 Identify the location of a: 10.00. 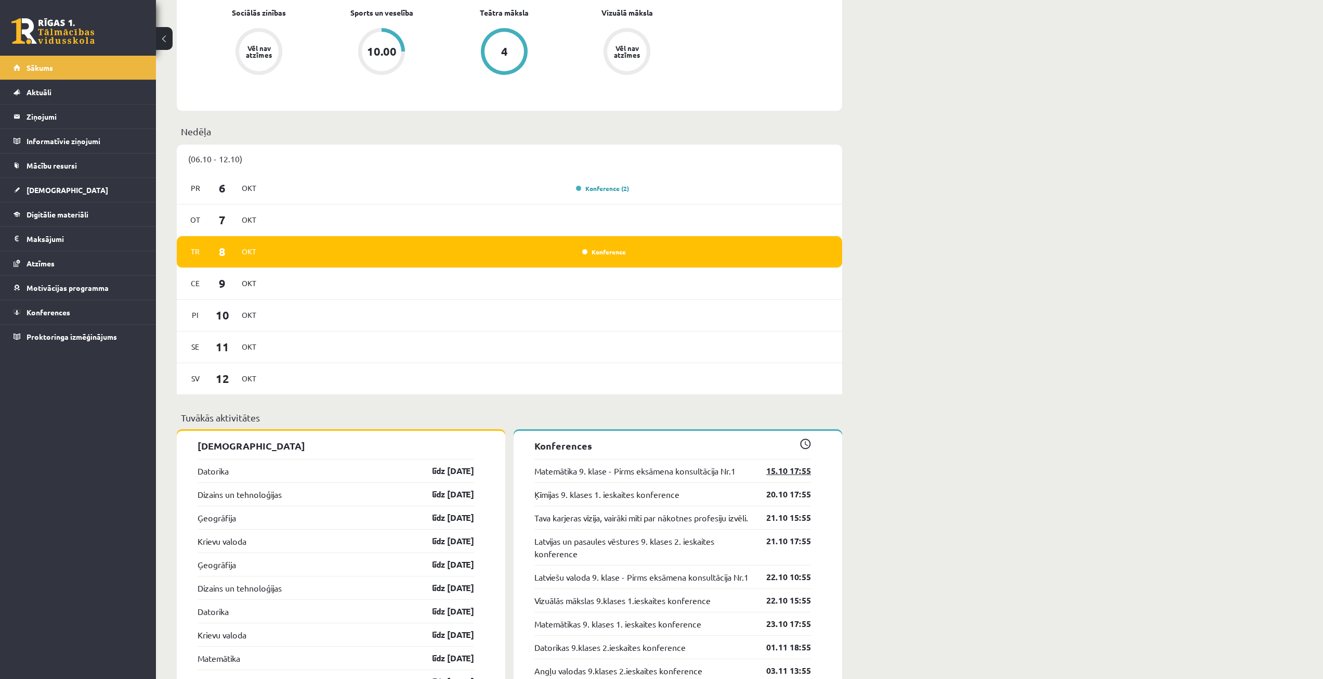
(382, 53).